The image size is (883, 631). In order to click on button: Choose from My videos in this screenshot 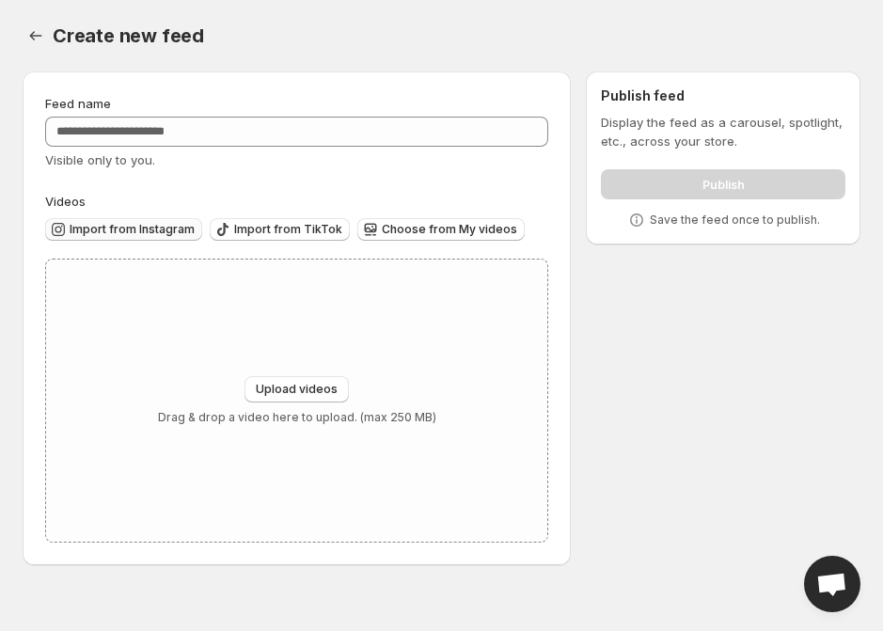, I will do `click(441, 229)`.